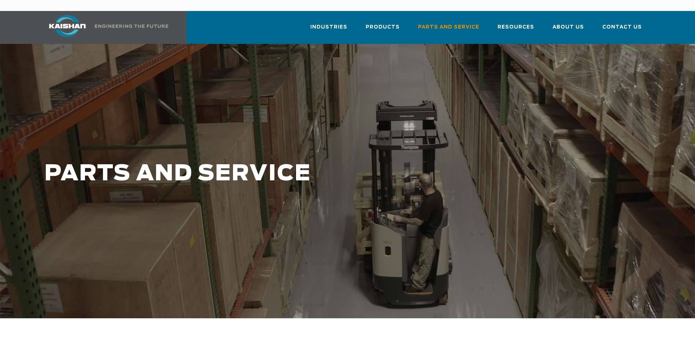 This screenshot has height=349, width=695. What do you see at coordinates (329, 30) in the screenshot?
I see `a: Industries` at bounding box center [329, 30].